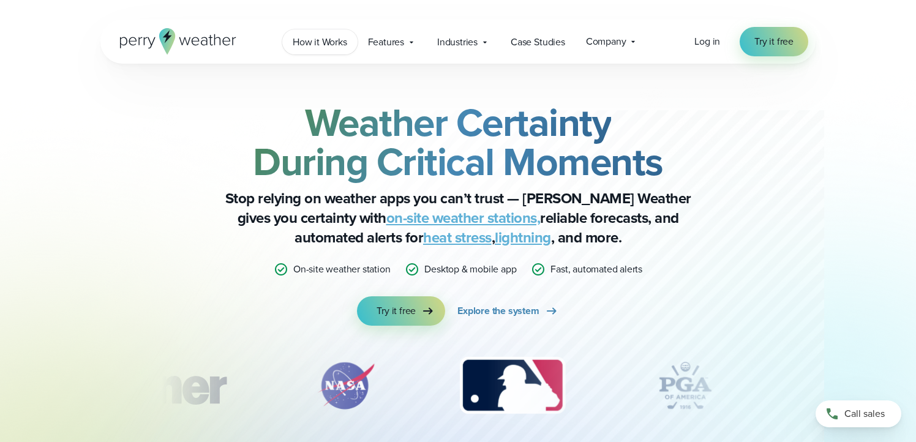 The image size is (916, 442). Describe the element at coordinates (470, 270) in the screenshot. I see `p: Desktop & mobile app` at that location.